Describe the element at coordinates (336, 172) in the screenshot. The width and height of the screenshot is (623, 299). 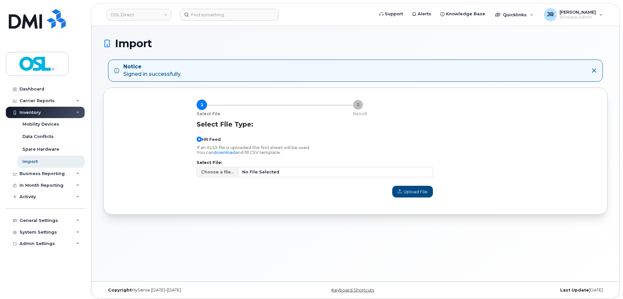
I see `span: No File Selected` at that location.